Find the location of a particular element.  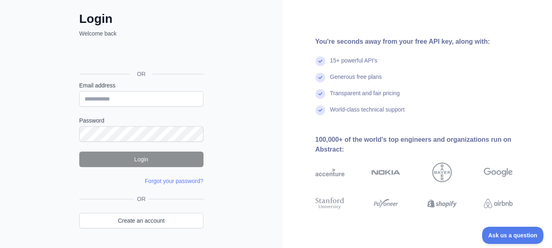

img: stanford university is located at coordinates (330, 204).